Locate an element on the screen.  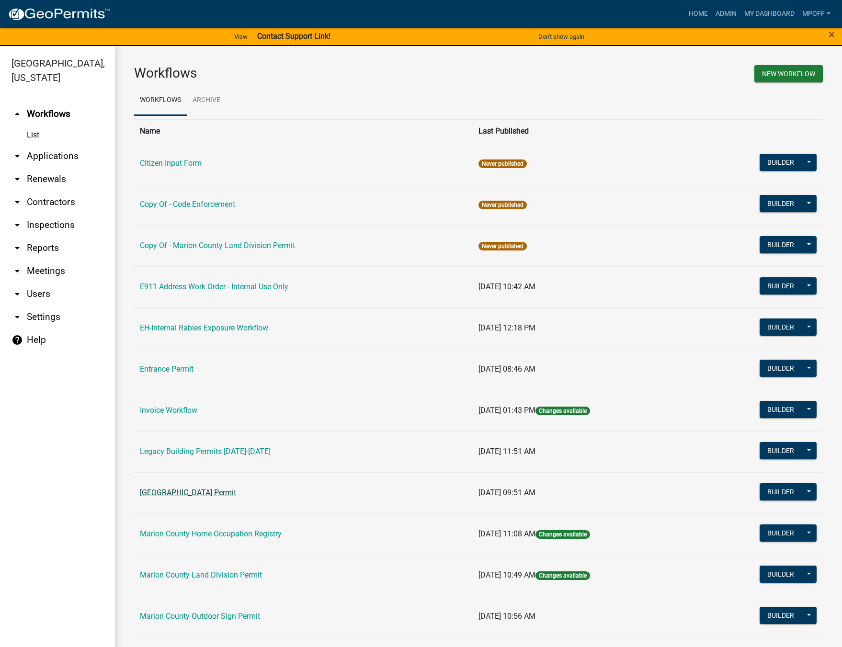
a: Marion County Land Division Permit is located at coordinates (201, 574).